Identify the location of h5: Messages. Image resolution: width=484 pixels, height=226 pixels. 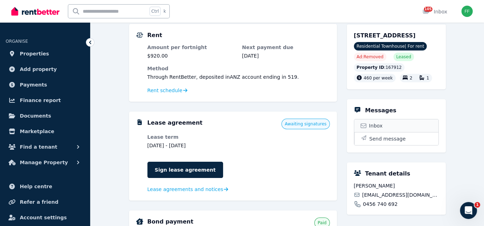
(380, 111).